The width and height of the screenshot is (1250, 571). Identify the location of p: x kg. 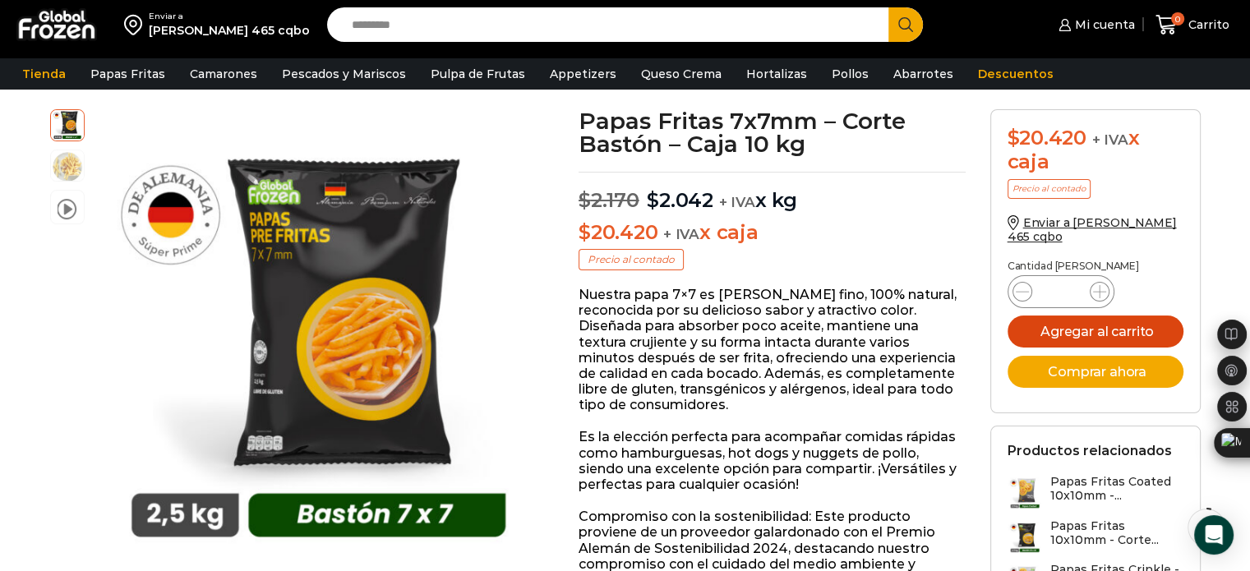
(772, 192).